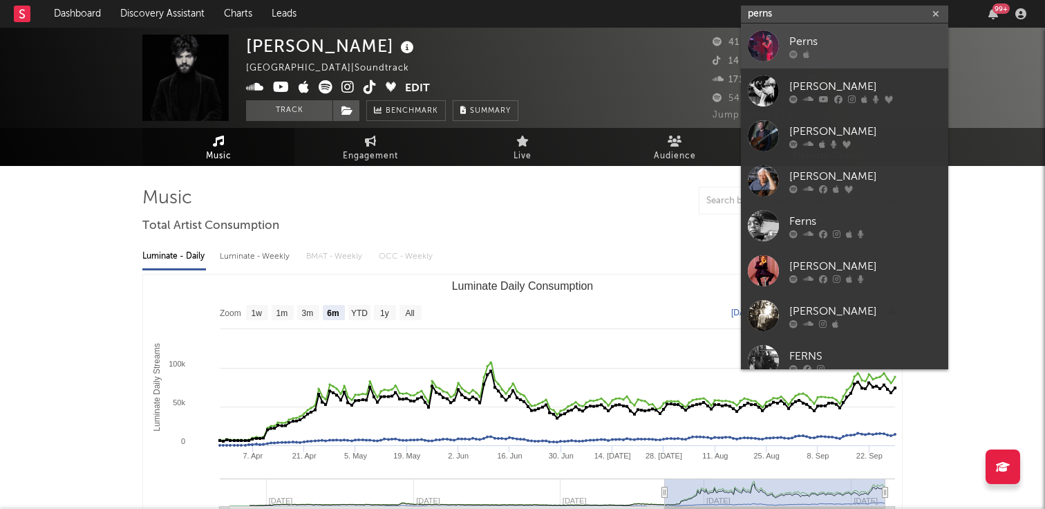 This screenshot has height=509, width=1045. What do you see at coordinates (747, 61) in the screenshot?
I see `span: 14 000 000` at bounding box center [747, 61].